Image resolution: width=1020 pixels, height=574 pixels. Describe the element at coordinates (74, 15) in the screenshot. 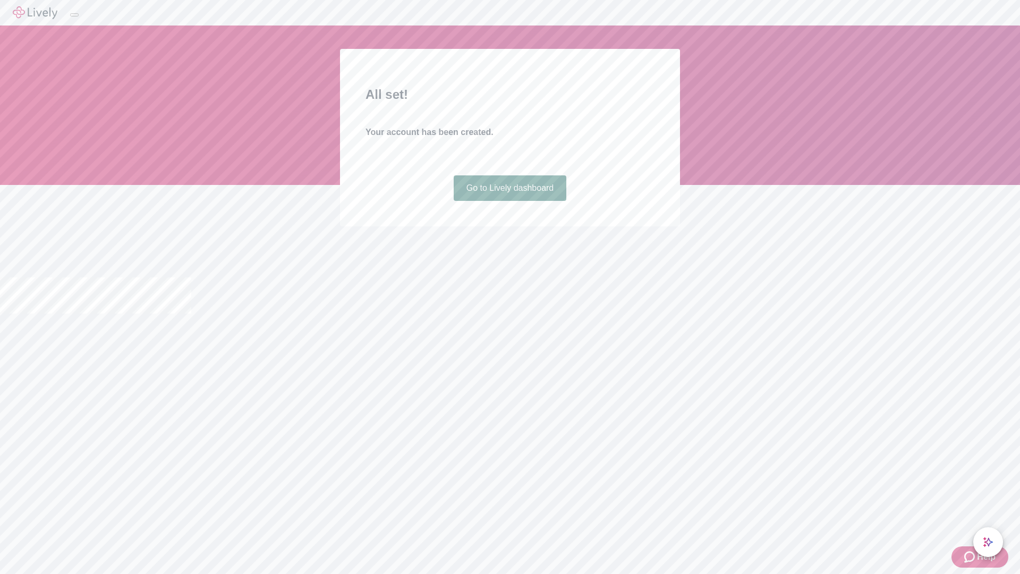

I see `button: Log out` at that location.